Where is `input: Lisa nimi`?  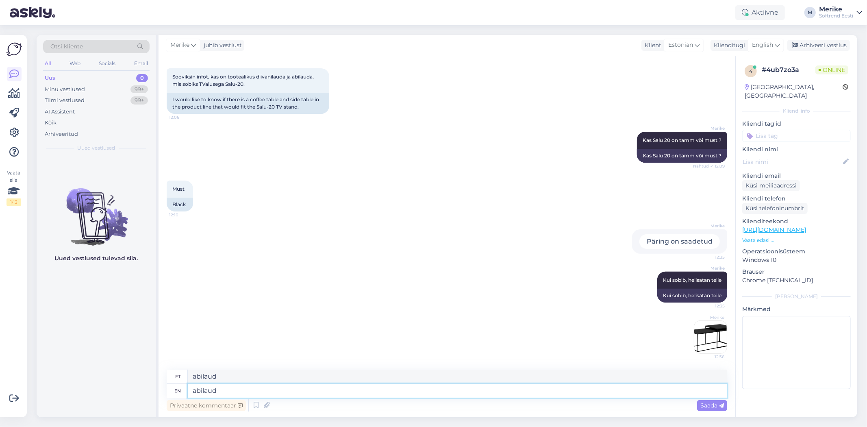
input: Lisa nimi is located at coordinates (792, 162).